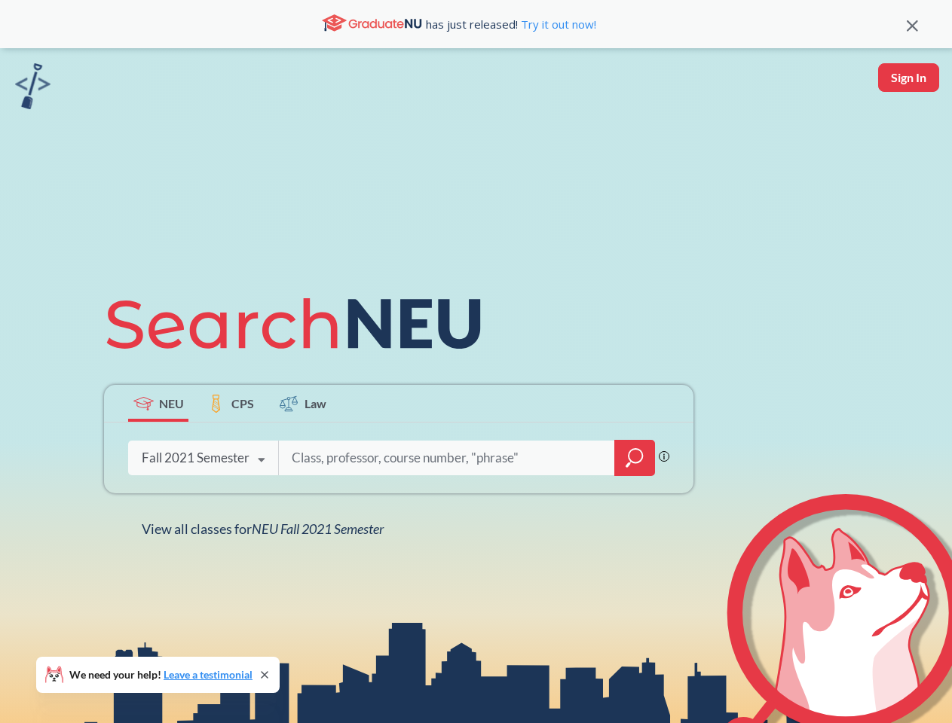 The image size is (952, 723). Describe the element at coordinates (557, 24) in the screenshot. I see `a: Try it out now!` at that location.